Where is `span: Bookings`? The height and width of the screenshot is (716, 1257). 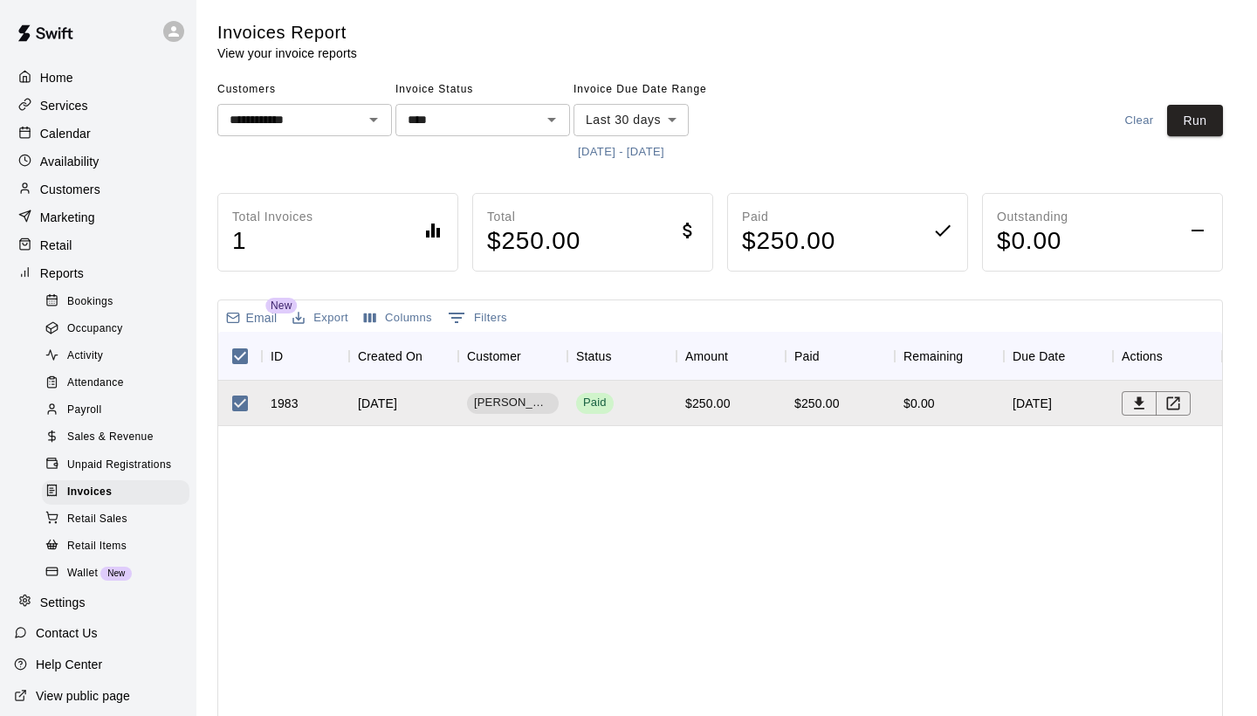
span: Bookings is located at coordinates (90, 302).